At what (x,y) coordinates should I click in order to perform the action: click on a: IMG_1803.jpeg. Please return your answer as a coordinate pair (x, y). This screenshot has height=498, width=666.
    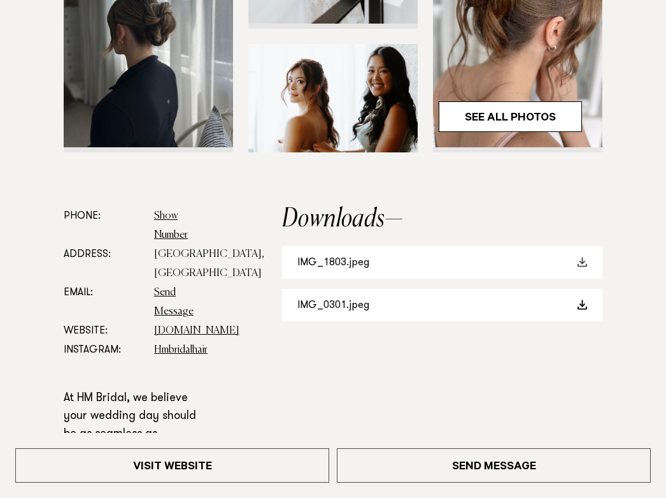
    Looking at the image, I should click on (442, 262).